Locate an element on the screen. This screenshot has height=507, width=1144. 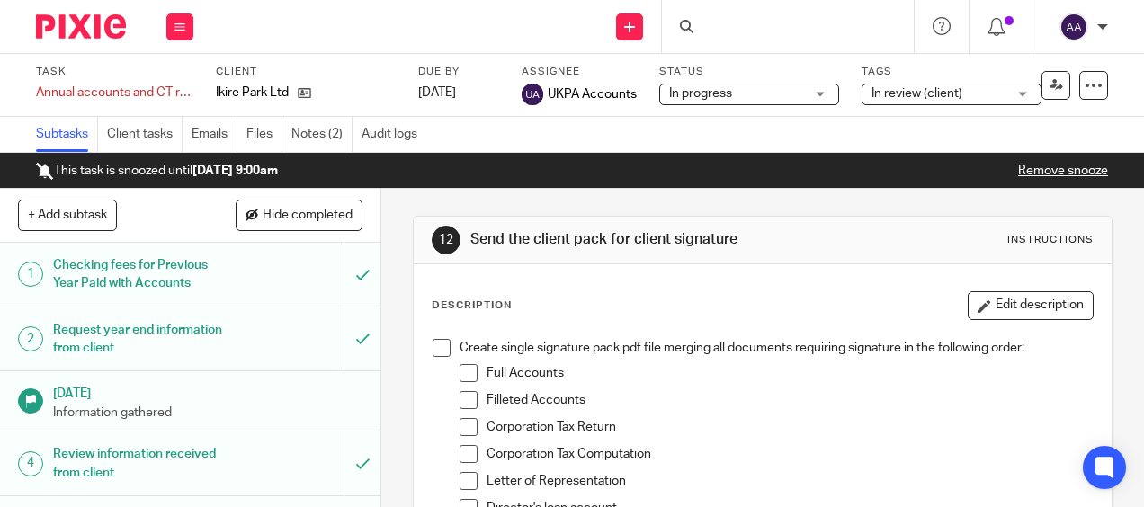
label: Status is located at coordinates (749, 72).